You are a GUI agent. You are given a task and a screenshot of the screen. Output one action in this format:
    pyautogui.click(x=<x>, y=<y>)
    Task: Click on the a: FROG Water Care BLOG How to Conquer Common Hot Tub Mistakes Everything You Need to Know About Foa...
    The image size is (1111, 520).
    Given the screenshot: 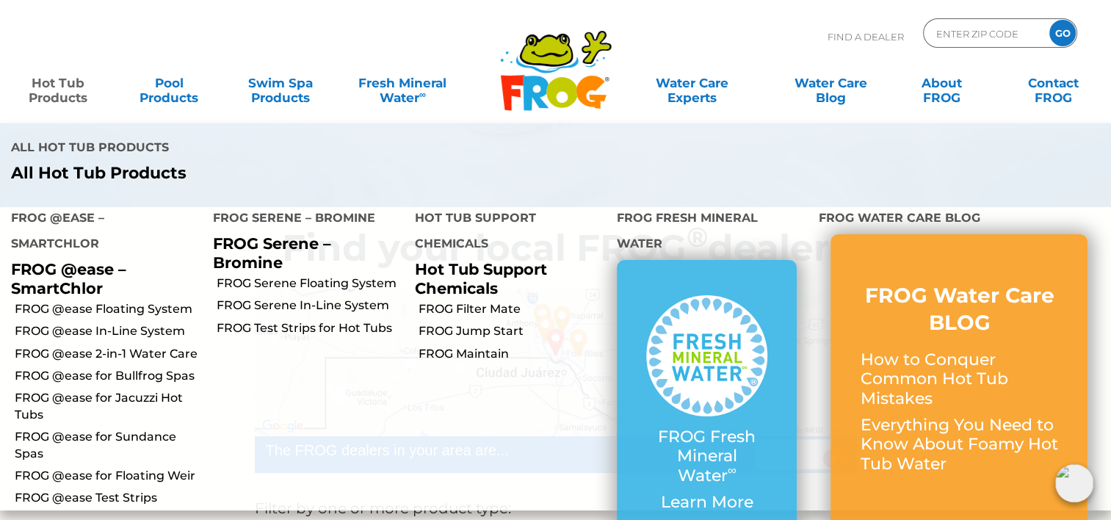 What is the action you would take?
    pyautogui.click(x=959, y=381)
    